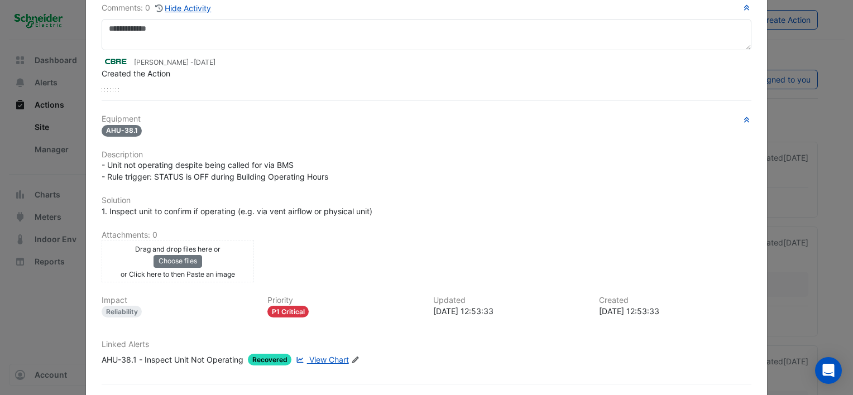  I want to click on h6: Created, so click(675, 300).